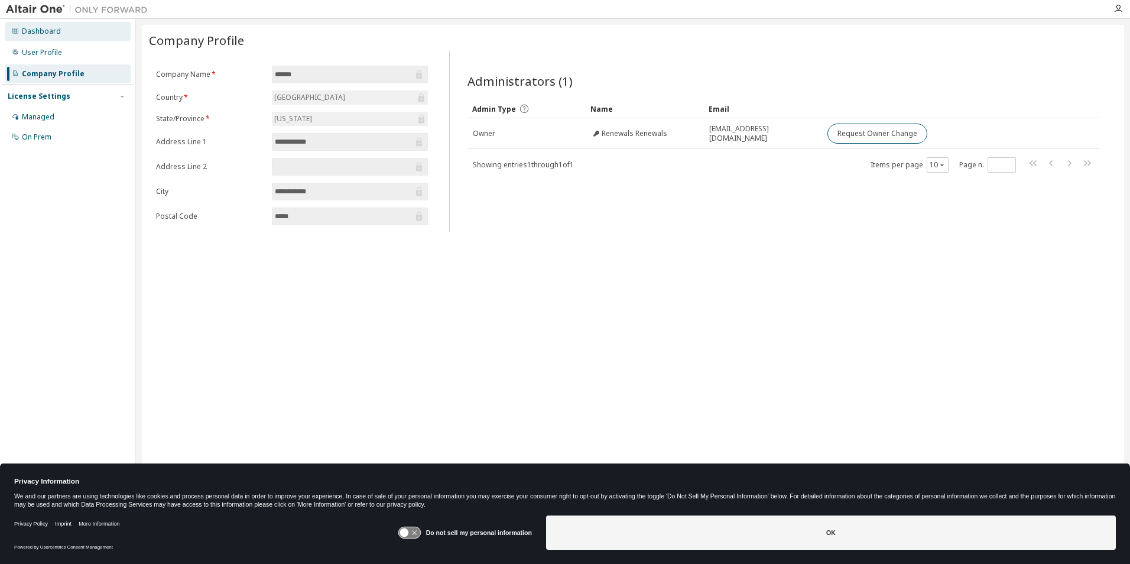  I want to click on label: Address Line 1, so click(210, 142).